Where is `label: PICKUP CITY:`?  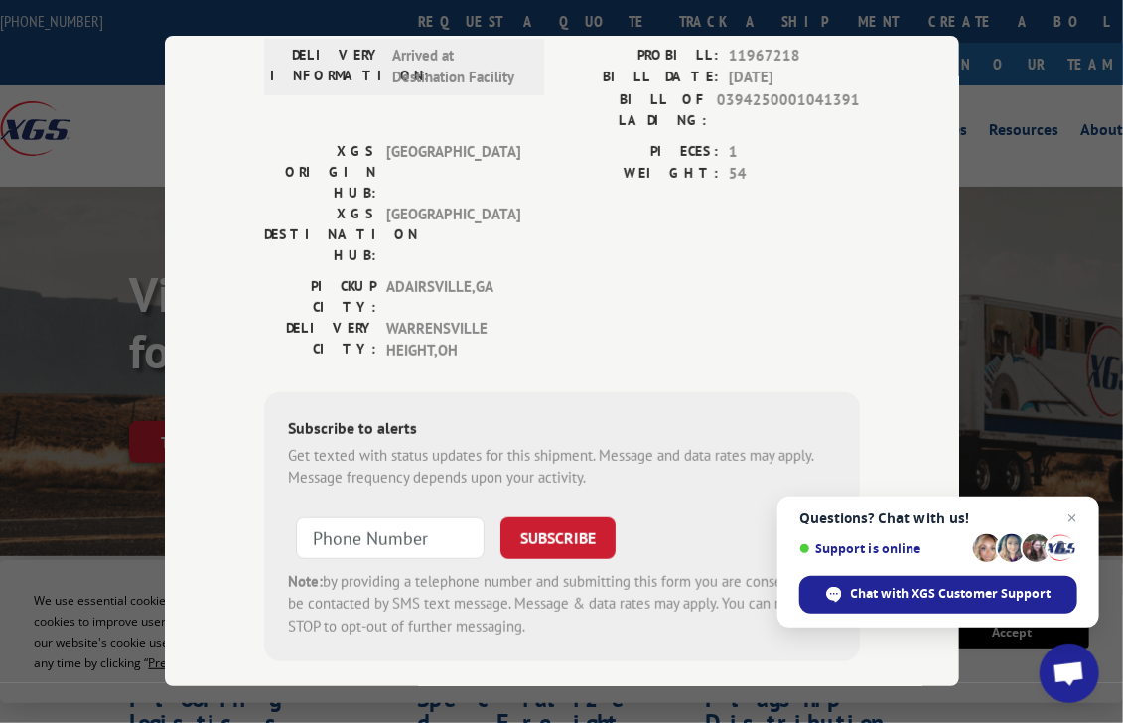
label: PICKUP CITY: is located at coordinates (320, 297).